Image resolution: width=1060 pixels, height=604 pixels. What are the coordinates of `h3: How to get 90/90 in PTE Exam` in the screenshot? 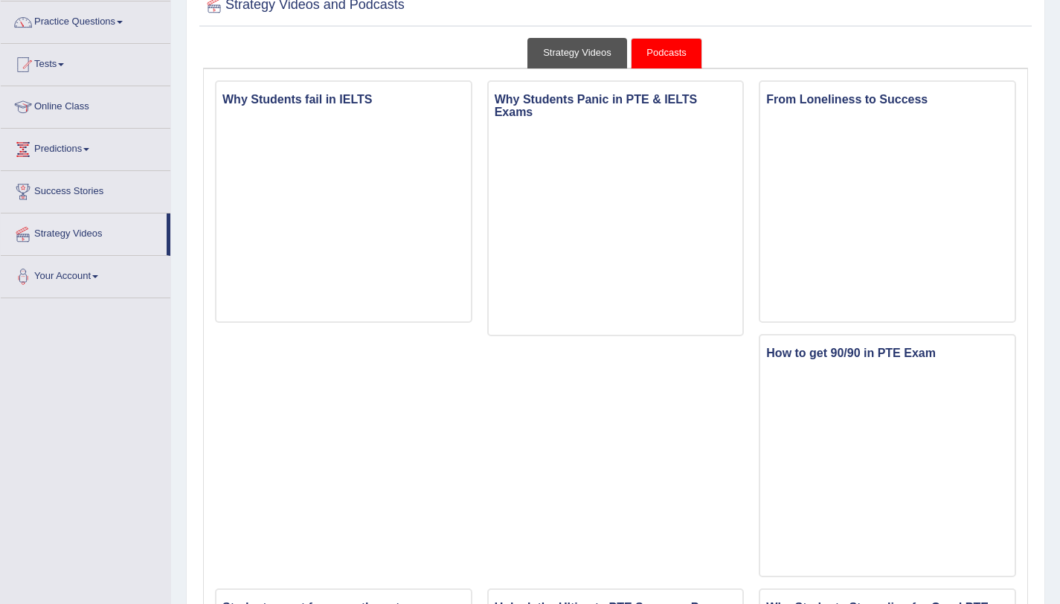 It's located at (887, 353).